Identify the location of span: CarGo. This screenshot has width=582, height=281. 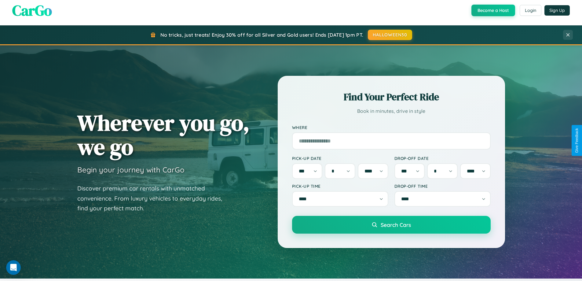
(32, 10).